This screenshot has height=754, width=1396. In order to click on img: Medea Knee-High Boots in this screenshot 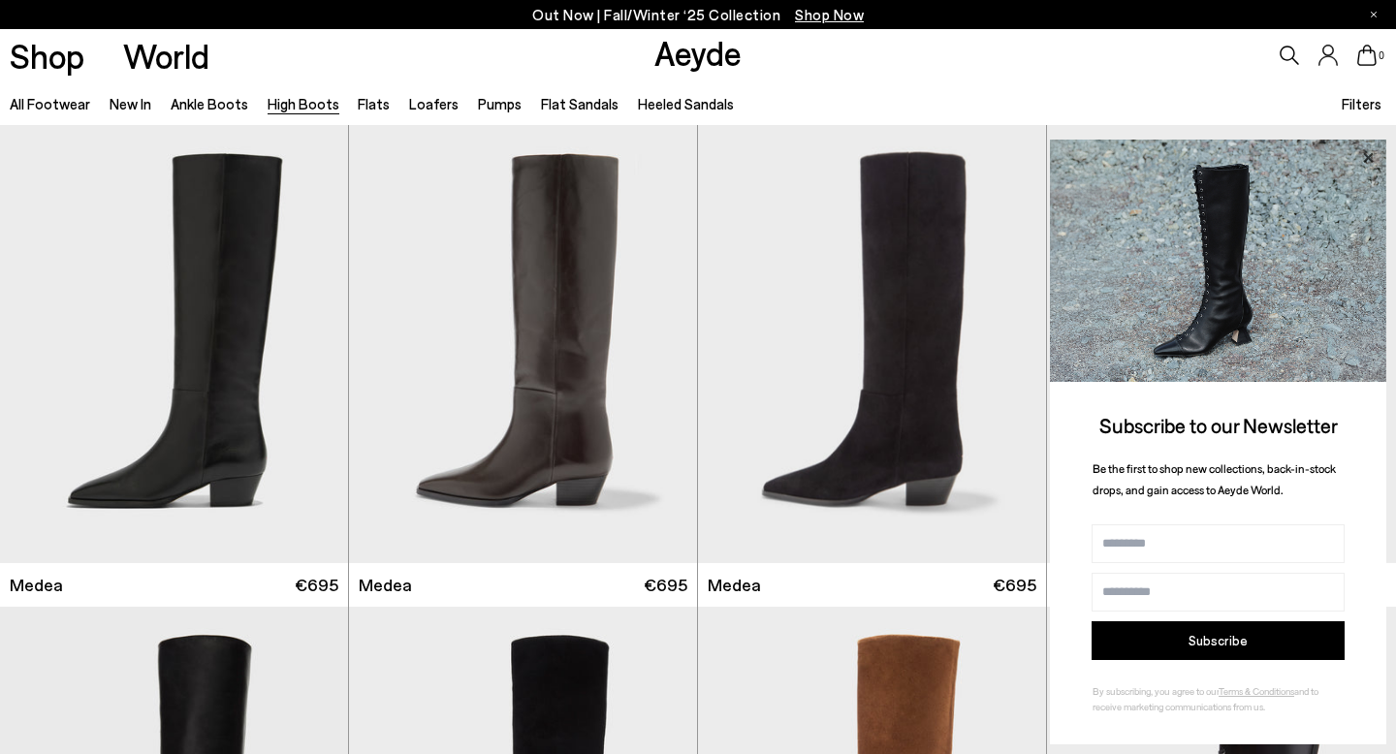, I will do `click(523, 343)`.